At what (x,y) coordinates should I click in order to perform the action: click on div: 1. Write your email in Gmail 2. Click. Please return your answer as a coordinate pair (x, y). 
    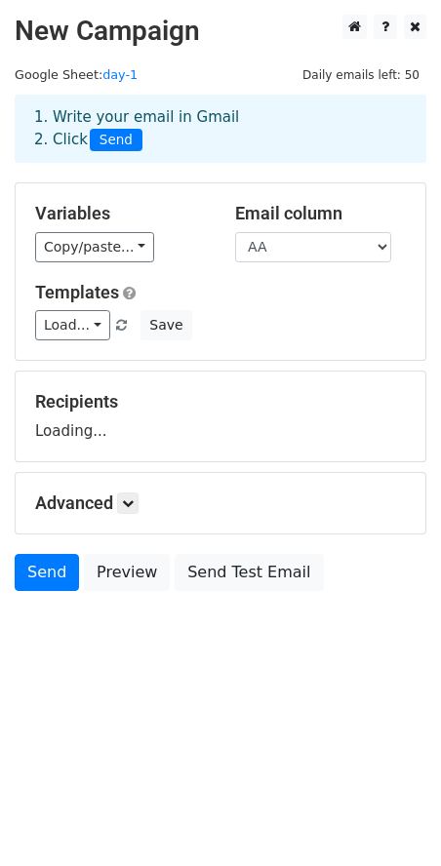
    Looking at the image, I should click on (220, 129).